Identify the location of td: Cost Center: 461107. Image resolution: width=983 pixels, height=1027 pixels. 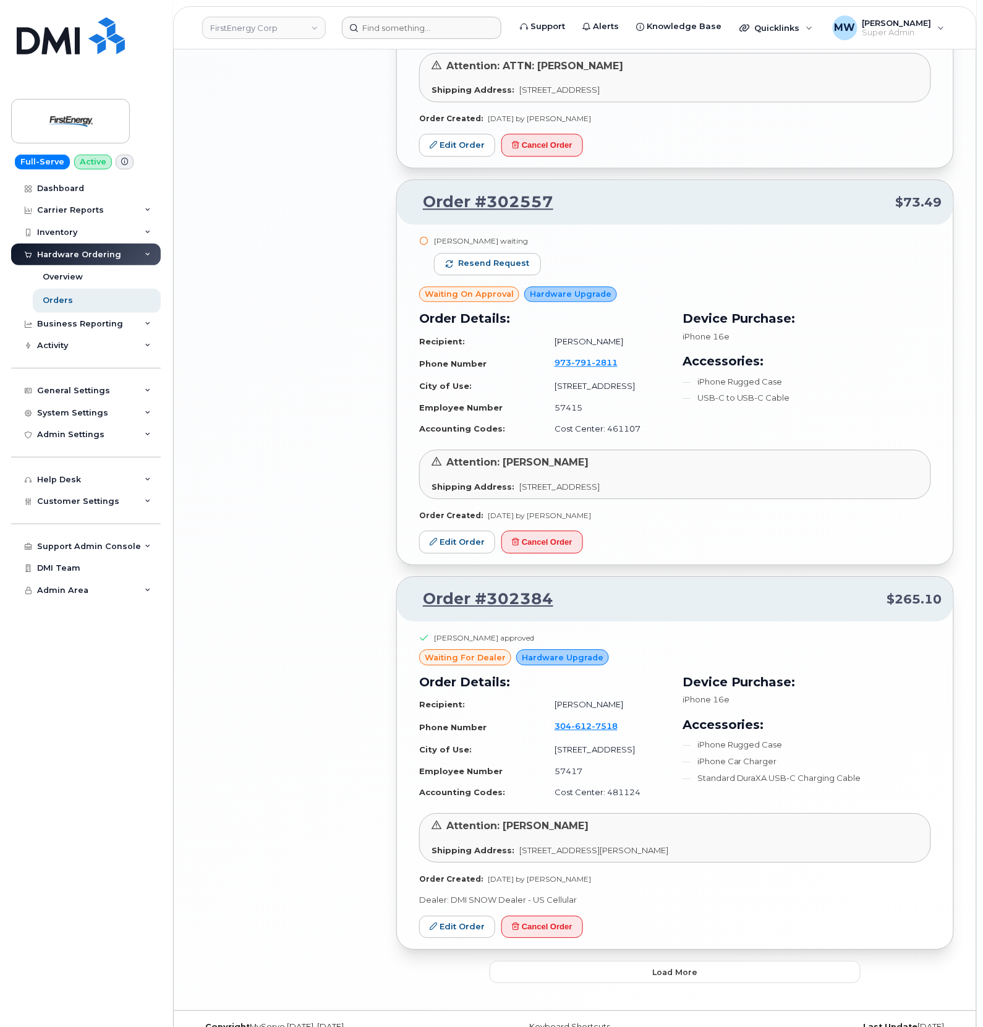
(605, 429).